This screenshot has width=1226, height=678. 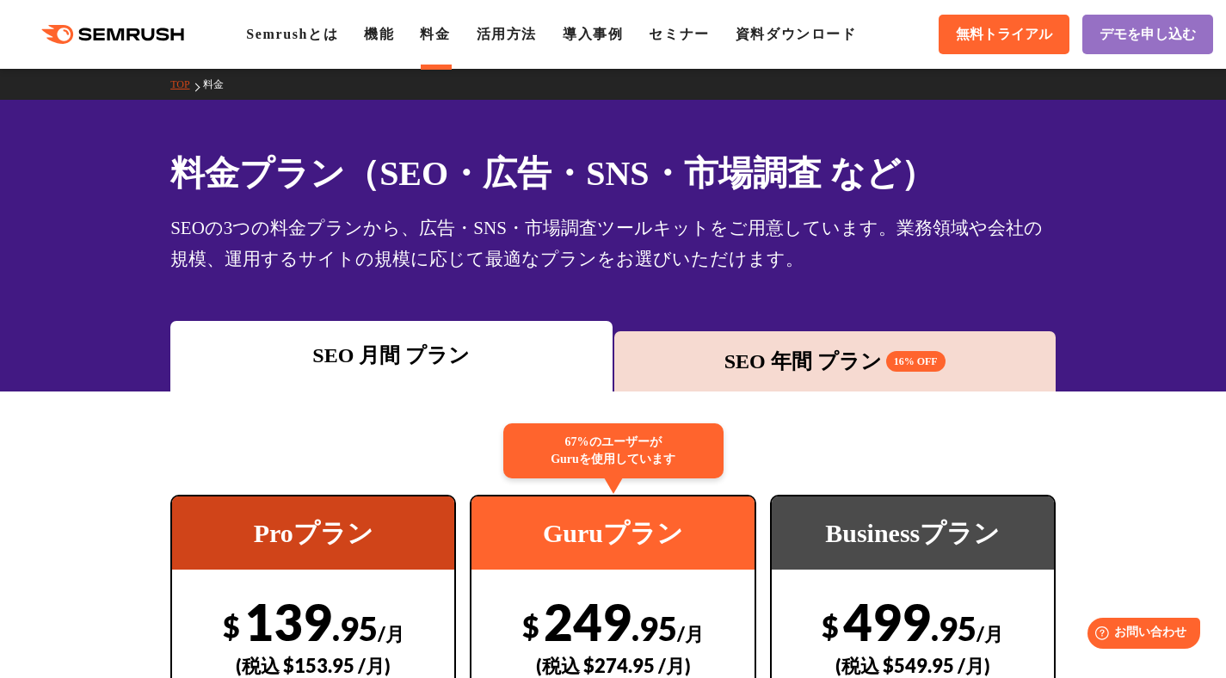 What do you see at coordinates (292, 34) in the screenshot?
I see `a: Semrushとは` at bounding box center [292, 34].